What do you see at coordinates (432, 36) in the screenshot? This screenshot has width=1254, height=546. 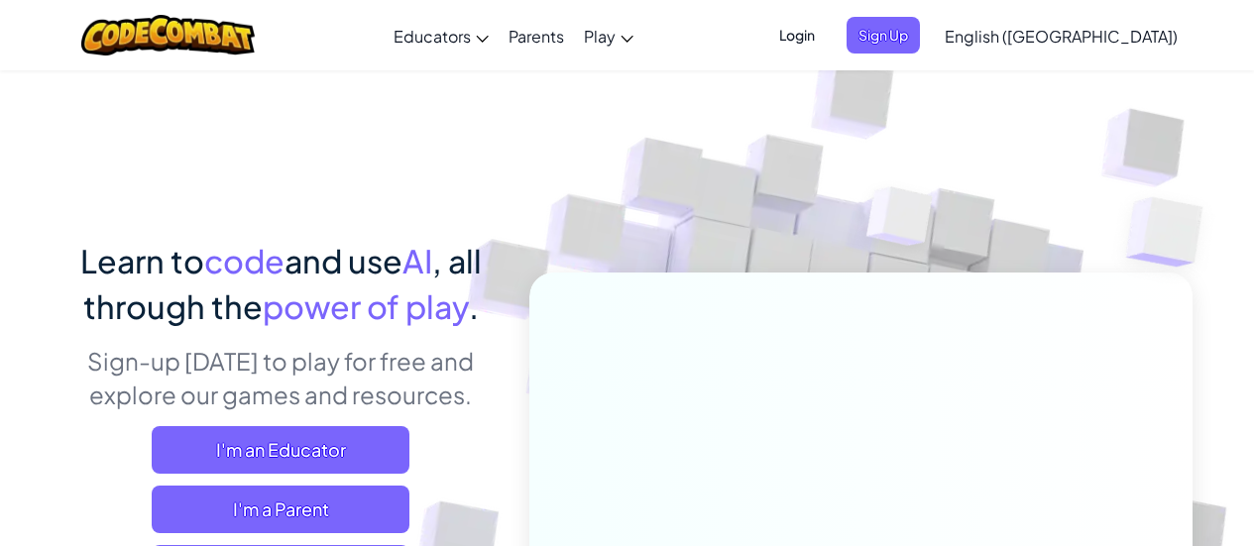 I see `span: Educators` at bounding box center [432, 36].